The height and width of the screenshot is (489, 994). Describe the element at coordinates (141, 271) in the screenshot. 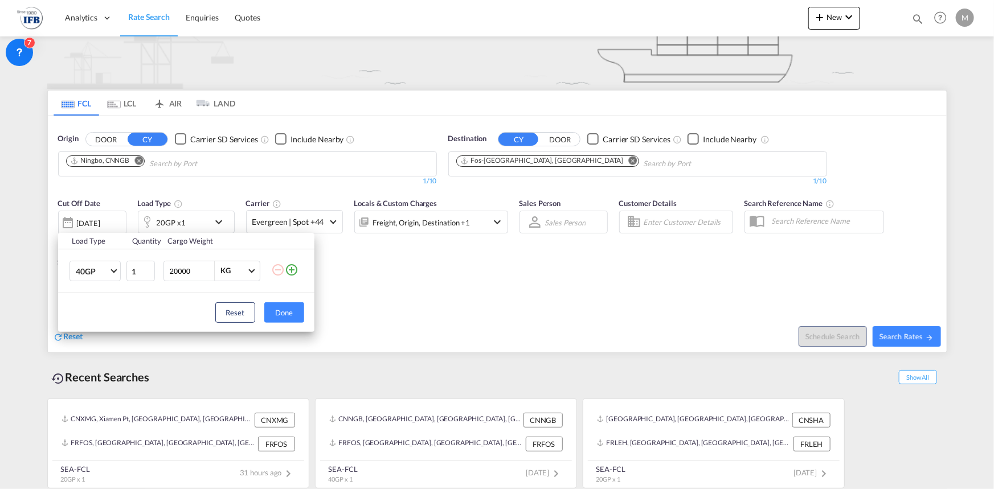

I see `input: Qty` at that location.